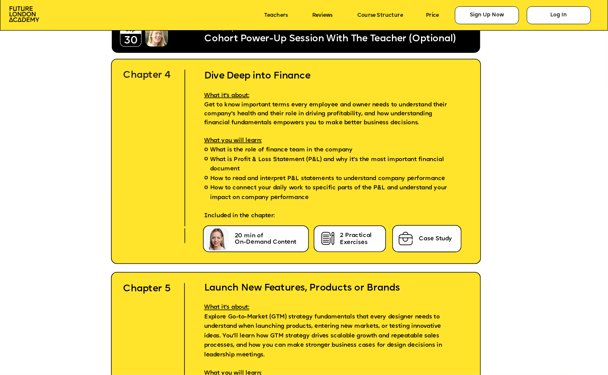  I want to click on img: image-75ee59ac-5515-4aba-aadc-0d7dfe35305c.png, so click(405, 239).